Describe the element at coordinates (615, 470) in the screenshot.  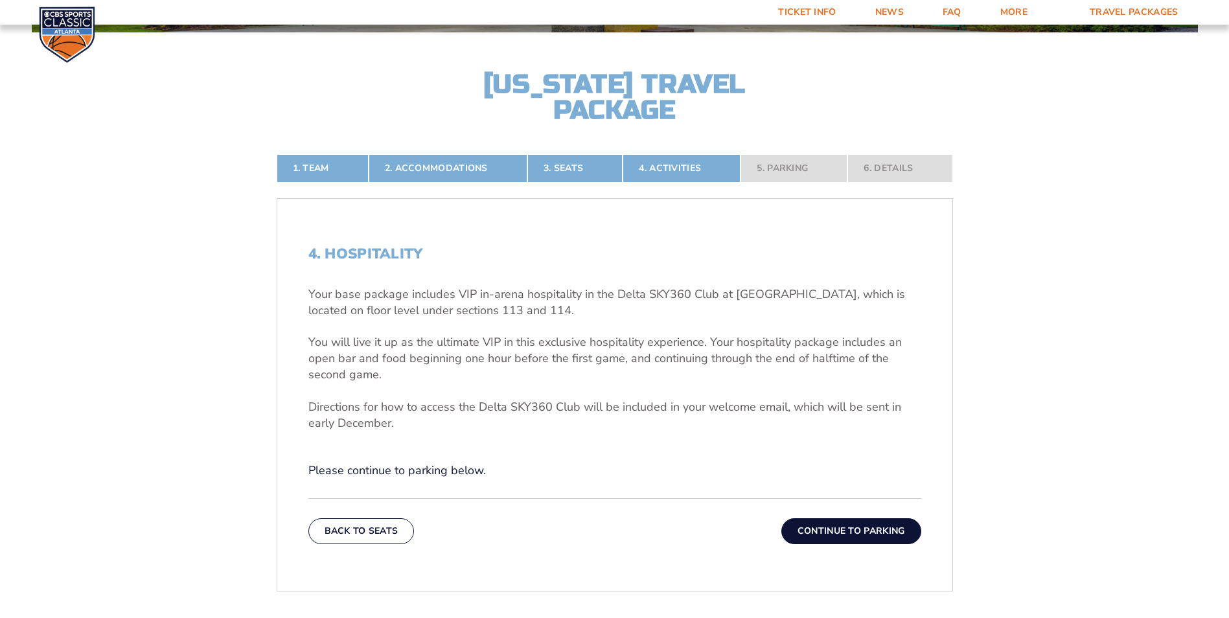
I see `p: Please continue to parking below.` at that location.